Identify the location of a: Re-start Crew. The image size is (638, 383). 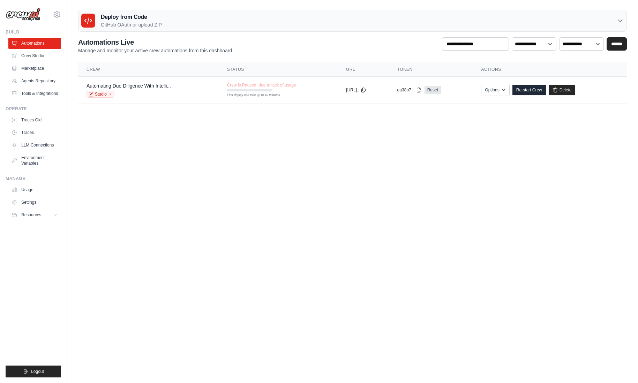
(529, 90).